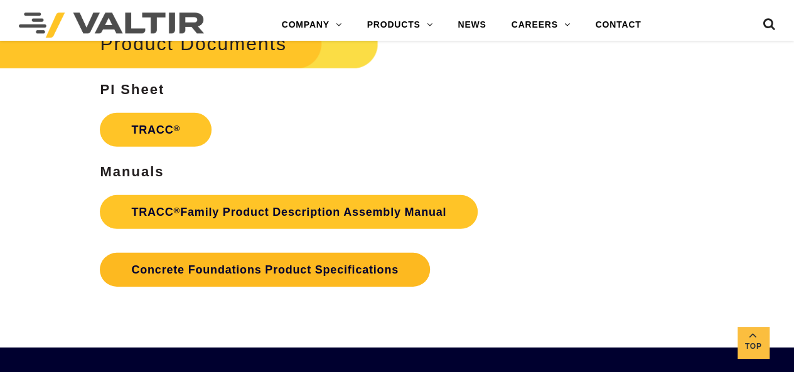  Describe the element at coordinates (156, 130) in the screenshot. I see `a: TRACC®` at that location.